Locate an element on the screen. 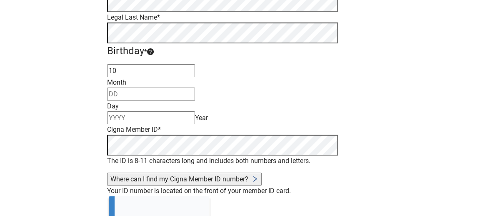 The width and height of the screenshot is (485, 216). label: Cigna Member ID is located at coordinates (134, 129).